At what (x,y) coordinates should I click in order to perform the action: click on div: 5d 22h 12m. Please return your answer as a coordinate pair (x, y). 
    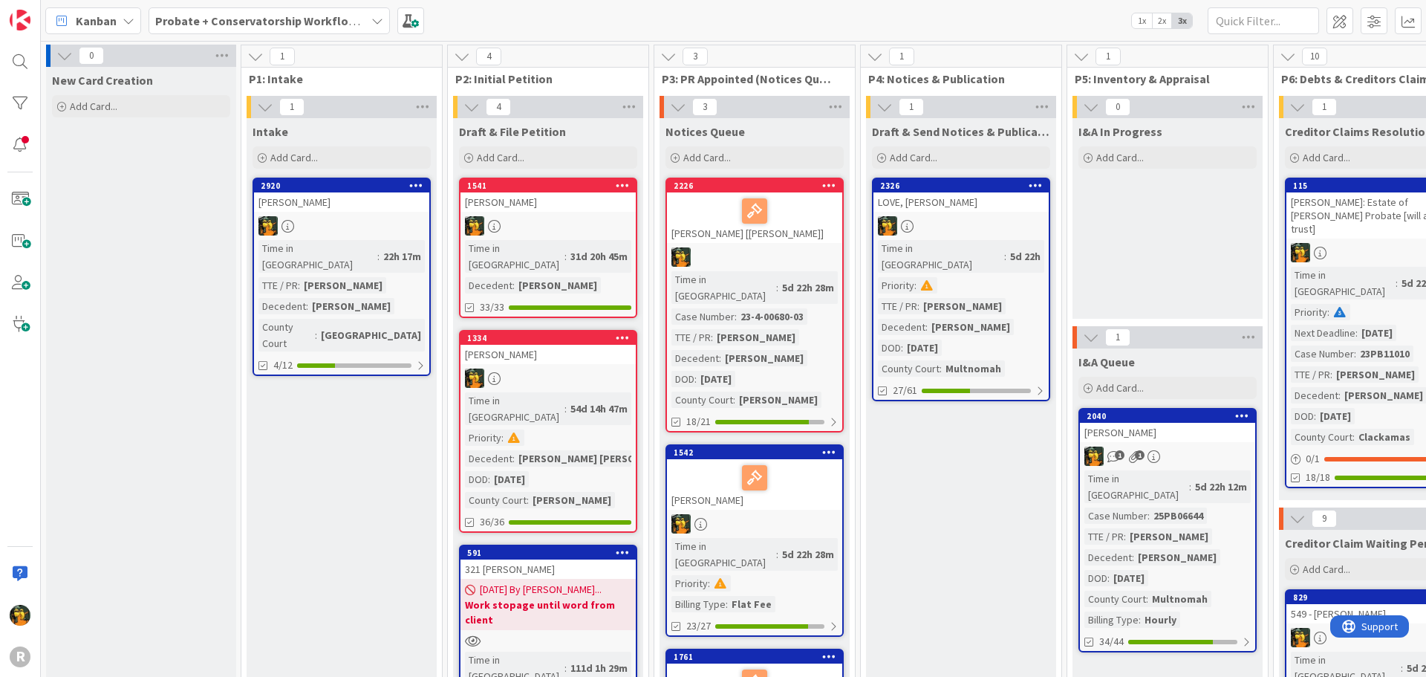
    Looking at the image, I should click on (1221, 487).